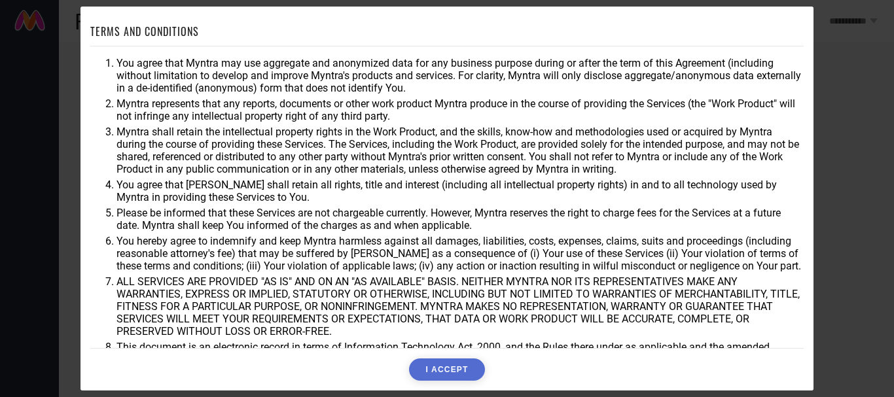 The image size is (894, 397). What do you see at coordinates (460, 253) in the screenshot?
I see `li: You hereby agree to indemnify and keep Myntra harmless against all damages, liabilities, costs, e...` at bounding box center [460, 253].